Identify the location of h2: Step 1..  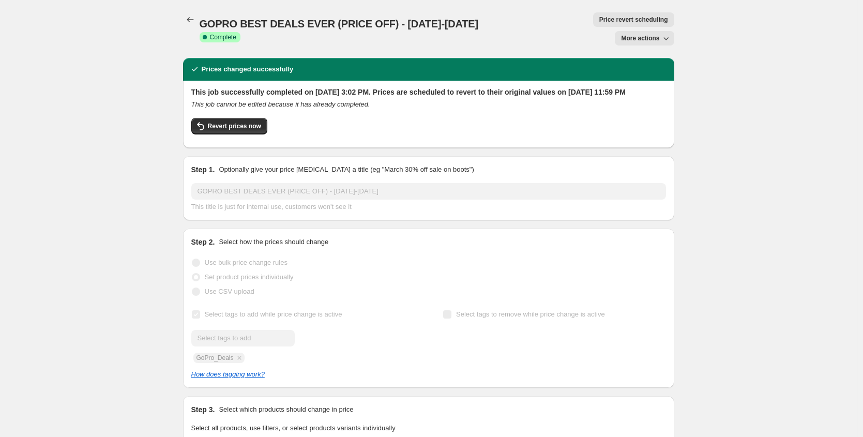
(203, 170).